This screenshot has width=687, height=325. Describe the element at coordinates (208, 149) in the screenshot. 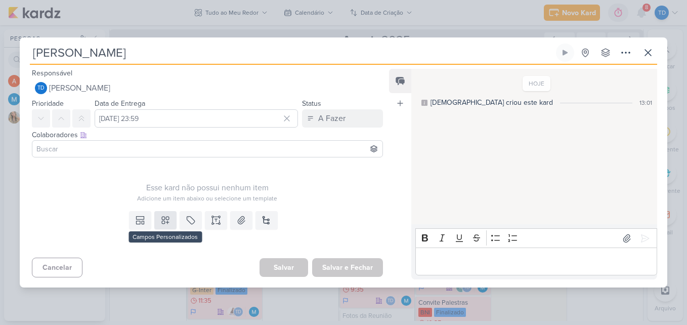

I see `input: Buscar` at that location.